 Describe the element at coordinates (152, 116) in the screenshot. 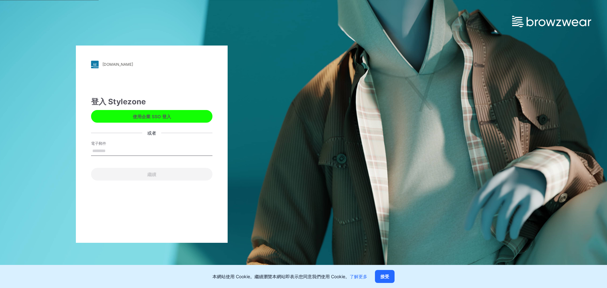

I see `button: 使用企業 SSO 登入` at that location.